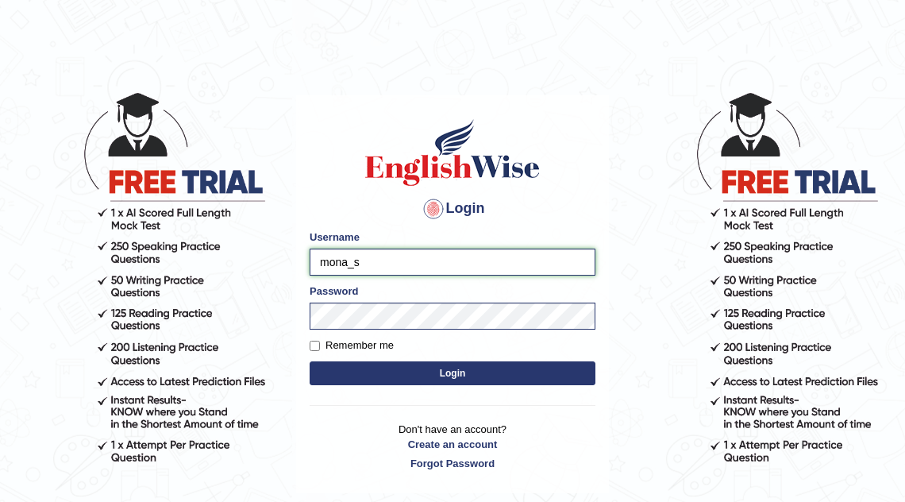 The image size is (905, 502). What do you see at coordinates (452, 463) in the screenshot?
I see `a: Forgot Password` at bounding box center [452, 463].